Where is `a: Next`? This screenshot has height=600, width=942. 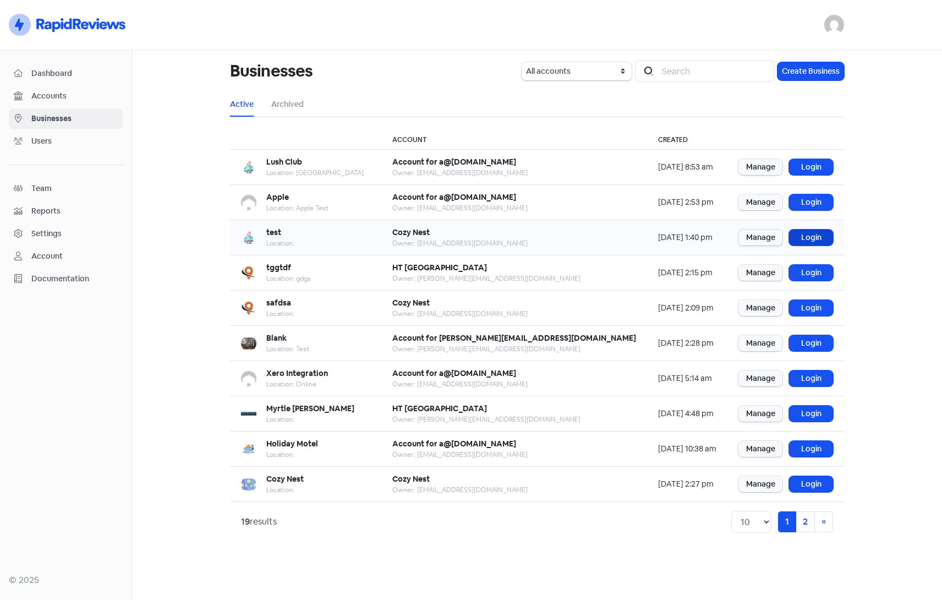 a: Next is located at coordinates (823, 521).